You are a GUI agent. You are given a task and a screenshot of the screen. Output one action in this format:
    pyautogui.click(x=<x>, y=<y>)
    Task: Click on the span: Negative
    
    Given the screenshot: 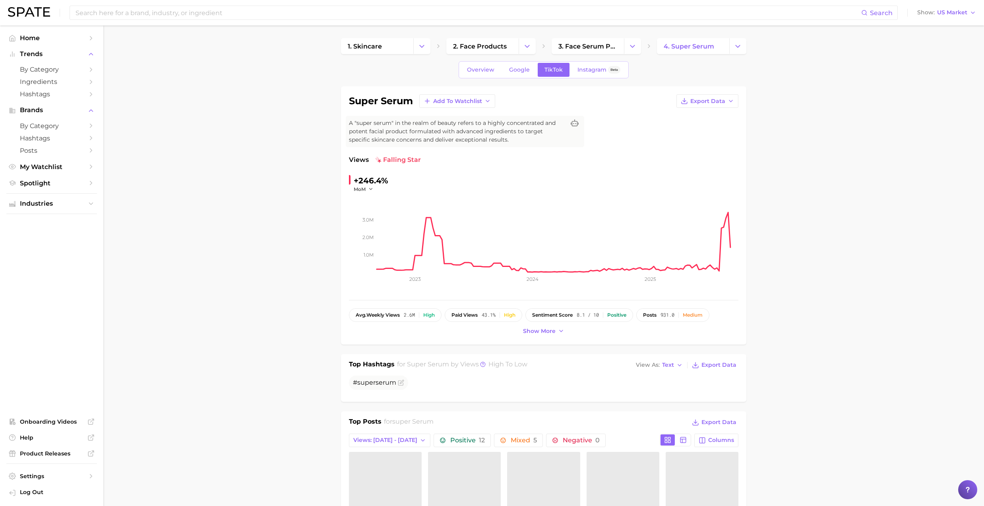 What is the action you would take?
    pyautogui.click(x=581, y=440)
    